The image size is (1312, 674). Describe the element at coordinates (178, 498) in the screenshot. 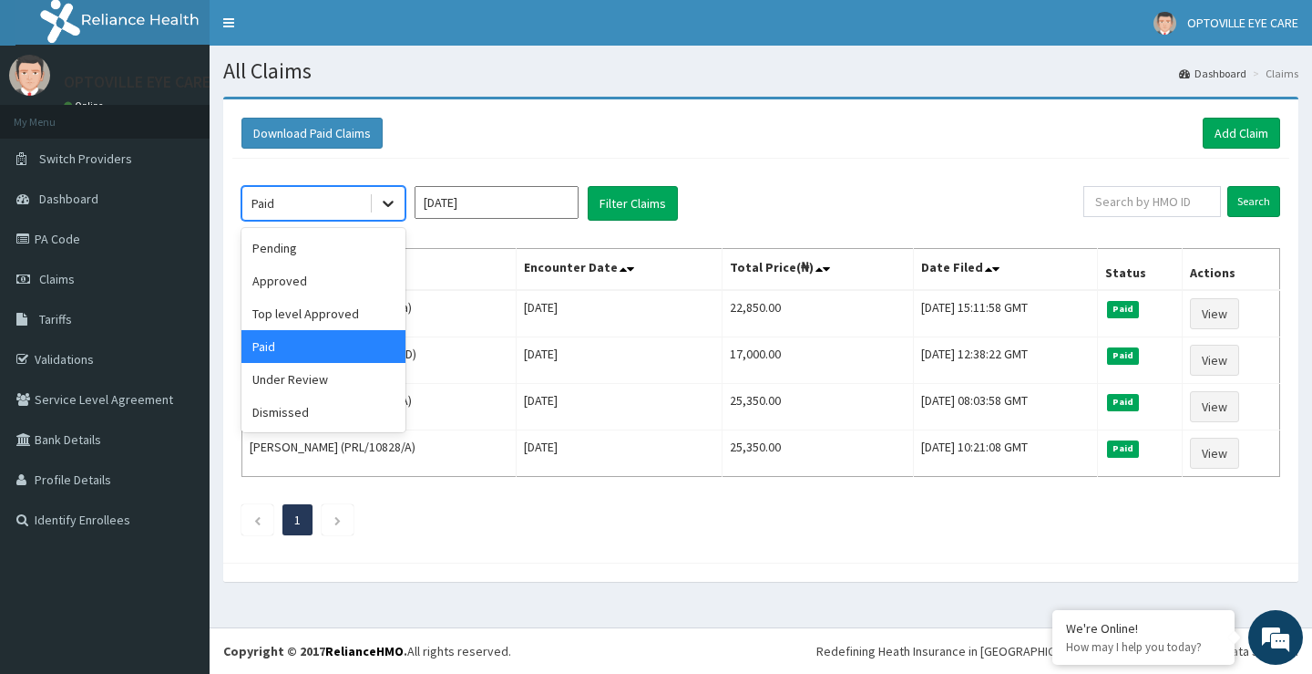

I see `textarea: Type your message and hit 'Enter'` at that location.